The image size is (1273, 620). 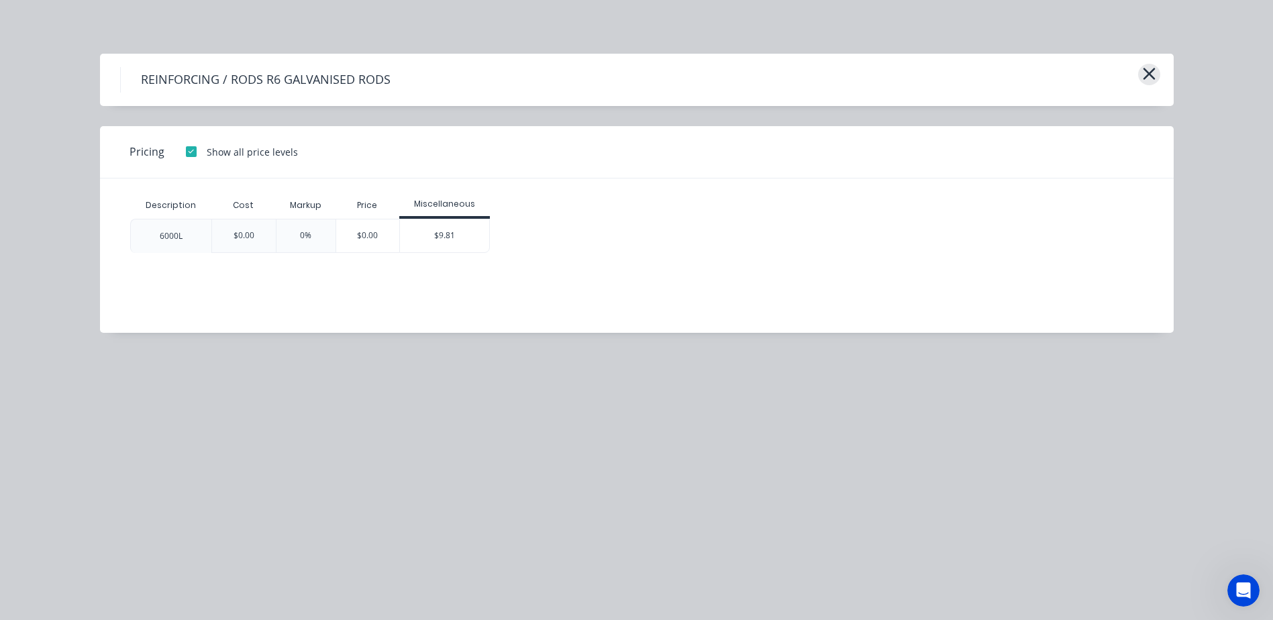 What do you see at coordinates (244, 205) in the screenshot?
I see `div: Cost` at bounding box center [244, 205].